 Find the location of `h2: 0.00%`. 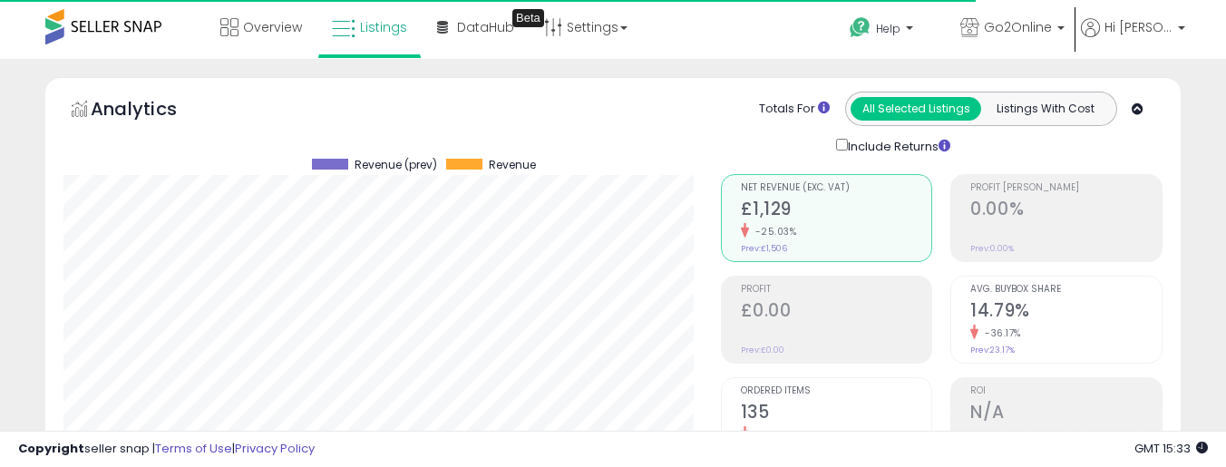

h2: 0.00% is located at coordinates (1065, 210).